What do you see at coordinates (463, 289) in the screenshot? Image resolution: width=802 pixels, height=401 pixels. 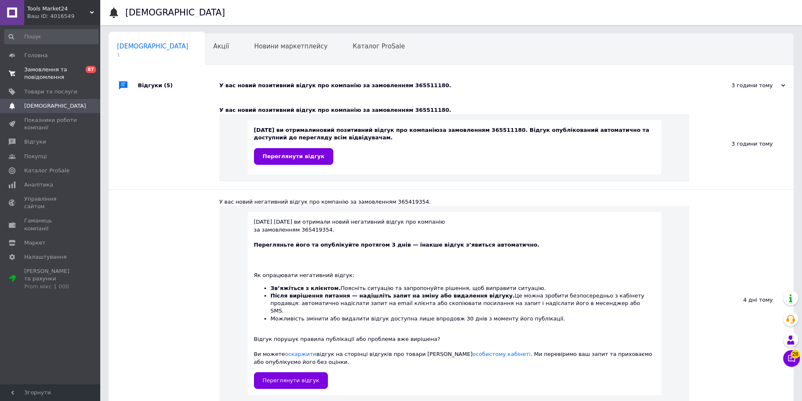 I see `li: Поясніть ситуацію та запропонуйте рішення, щоб виправити ситуацію.` at bounding box center [463, 289].